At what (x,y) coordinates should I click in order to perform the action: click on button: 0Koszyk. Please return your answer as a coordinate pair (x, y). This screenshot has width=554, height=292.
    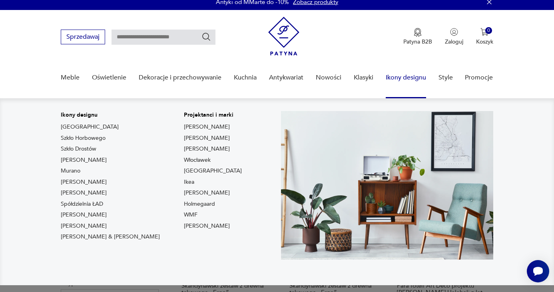
    Looking at the image, I should click on (484, 37).